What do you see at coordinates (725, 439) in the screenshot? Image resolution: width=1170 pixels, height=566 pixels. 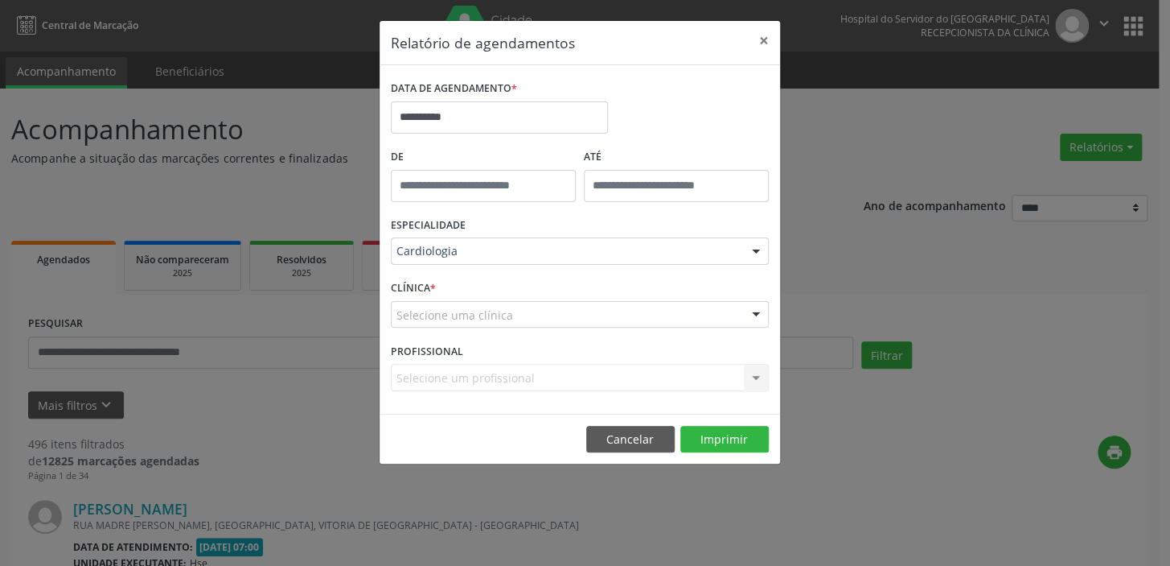 I see `button: Imprimir` at bounding box center [725, 439].